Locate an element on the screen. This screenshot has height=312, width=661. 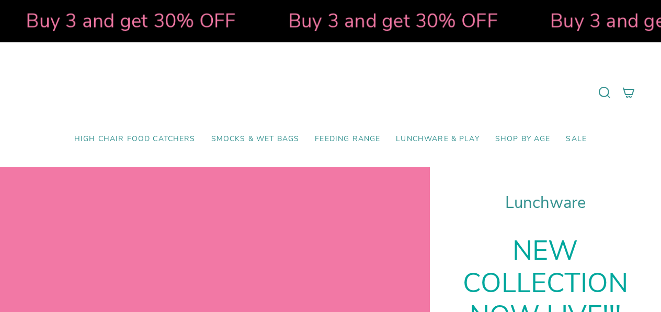
a: Lunchware & Play is located at coordinates (437, 139).